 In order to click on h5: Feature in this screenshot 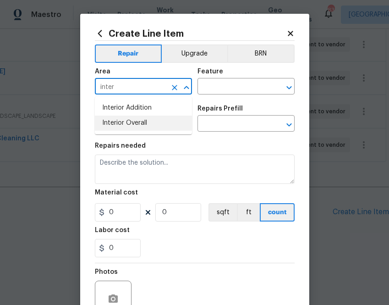, I will do `click(210, 72)`.